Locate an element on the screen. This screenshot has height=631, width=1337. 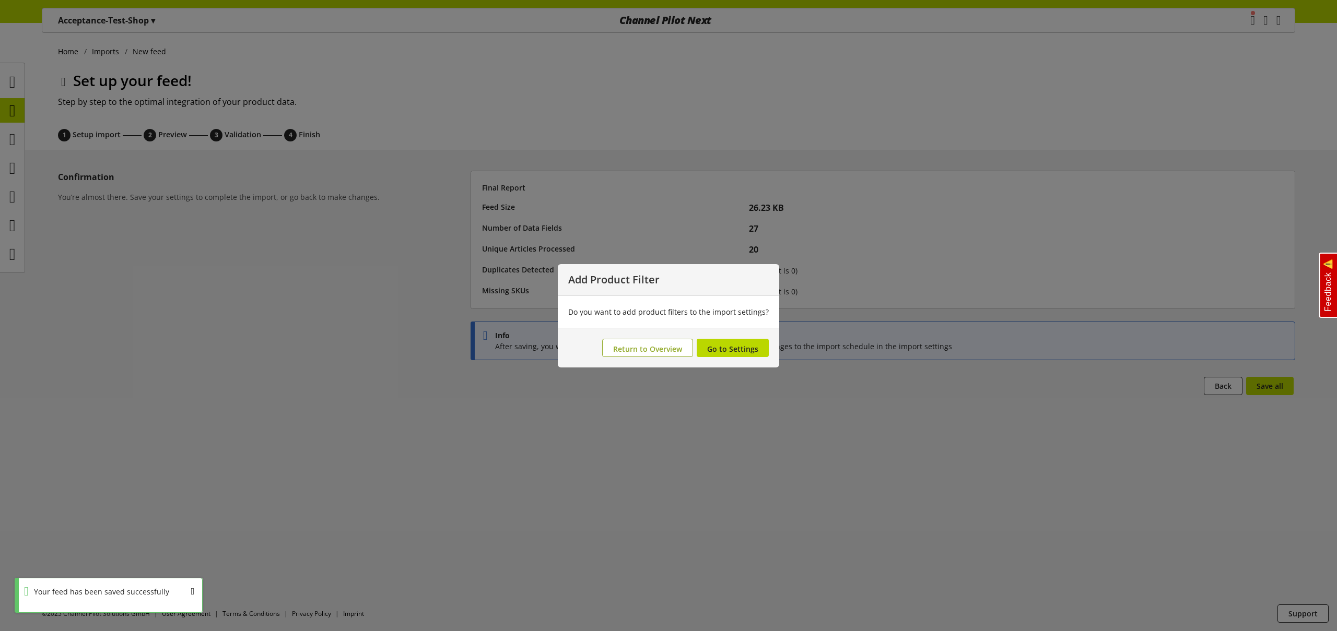
button: Go to Settings is located at coordinates (733, 348).